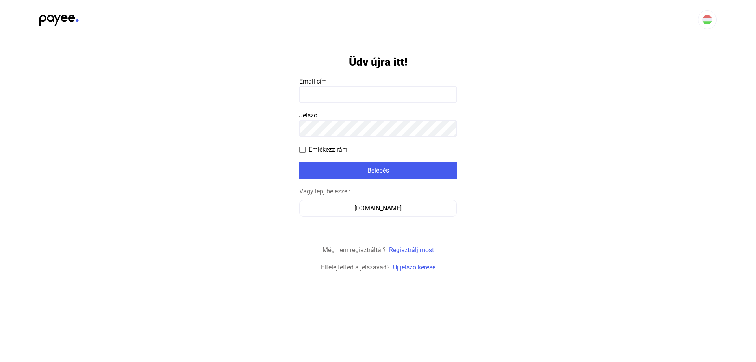  What do you see at coordinates (378, 170) in the screenshot?
I see `div: Belépés` at bounding box center [378, 170].